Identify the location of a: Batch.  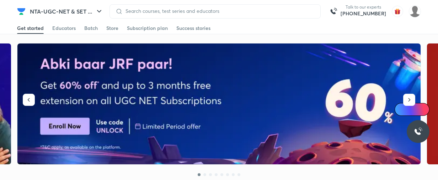
(91, 28).